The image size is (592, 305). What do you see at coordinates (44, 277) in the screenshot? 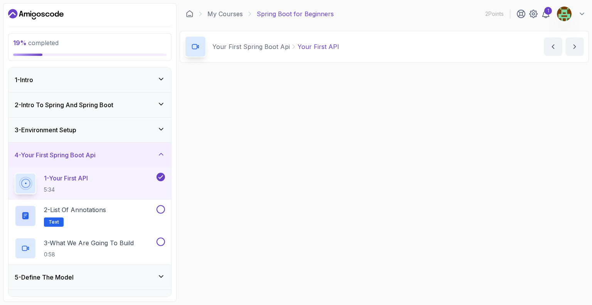
I see `h3: 5 - Define The Model` at bounding box center [44, 277].